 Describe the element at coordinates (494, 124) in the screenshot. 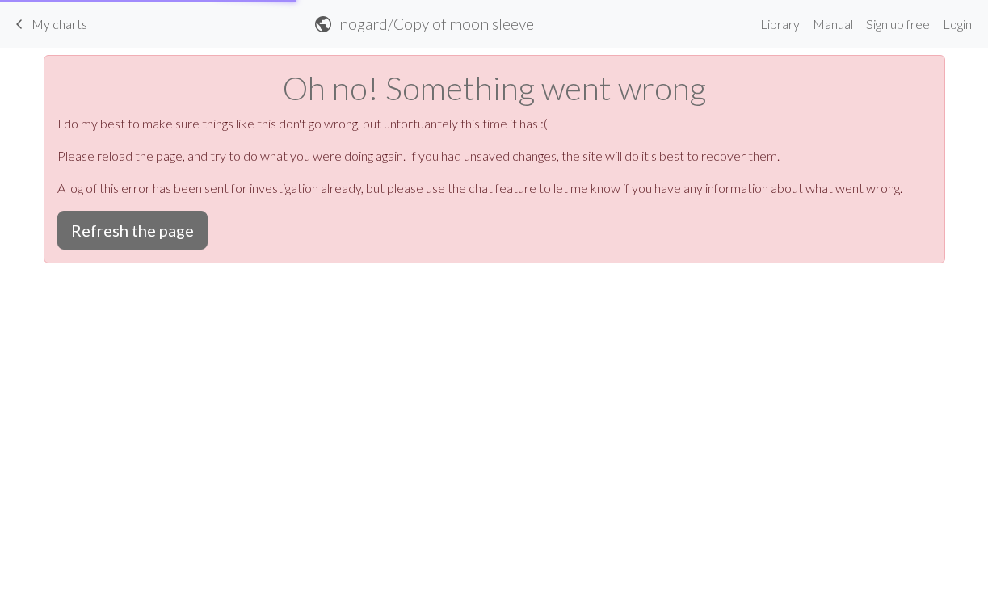

I see `p: I do my best to make sure things like this don't go wrong, but unfortuantely this time it has :(` at that location.